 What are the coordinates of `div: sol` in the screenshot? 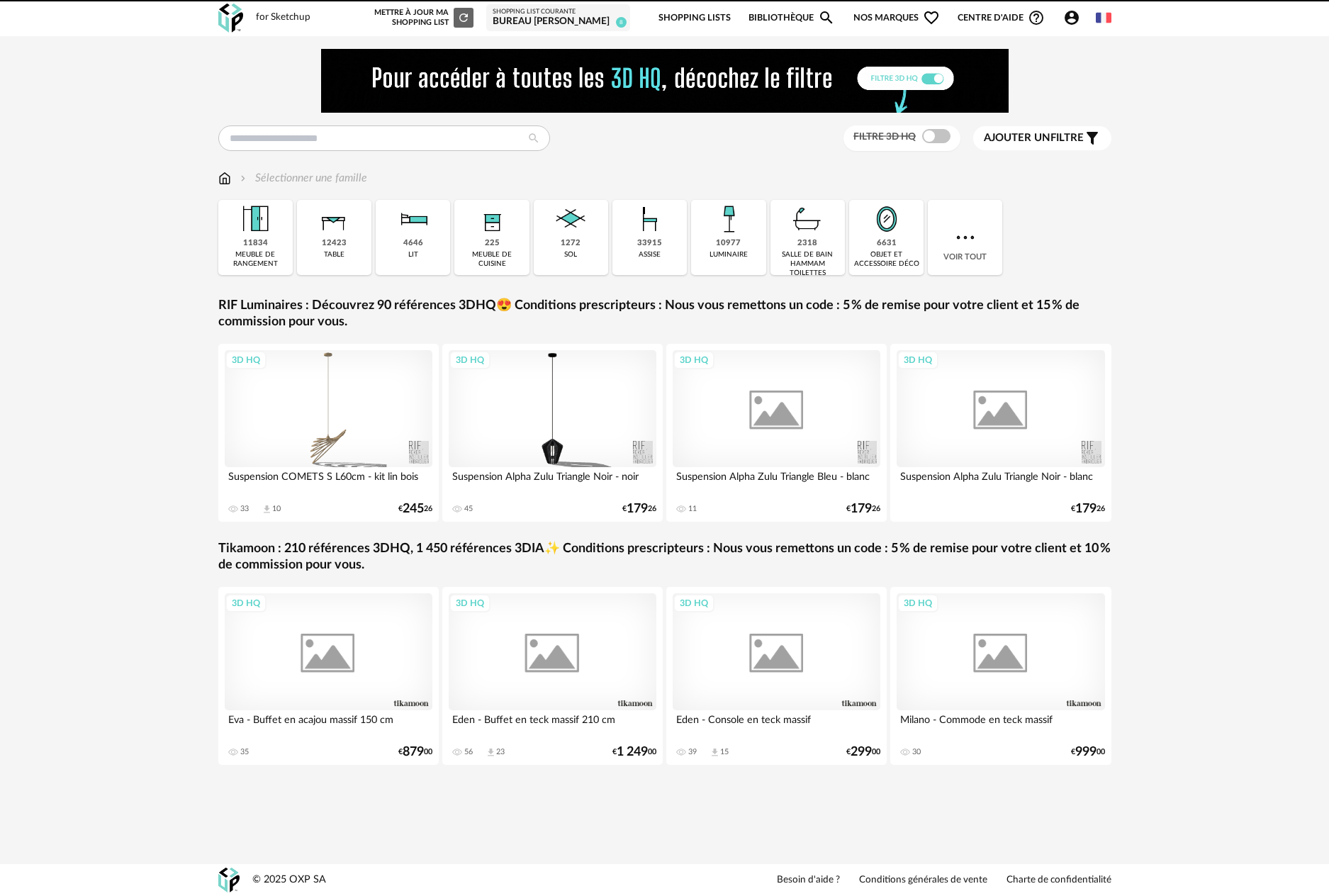 It's located at (571, 254).